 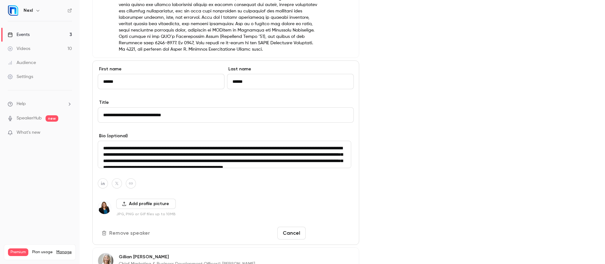 I want to click on span: Premium, so click(x=18, y=252).